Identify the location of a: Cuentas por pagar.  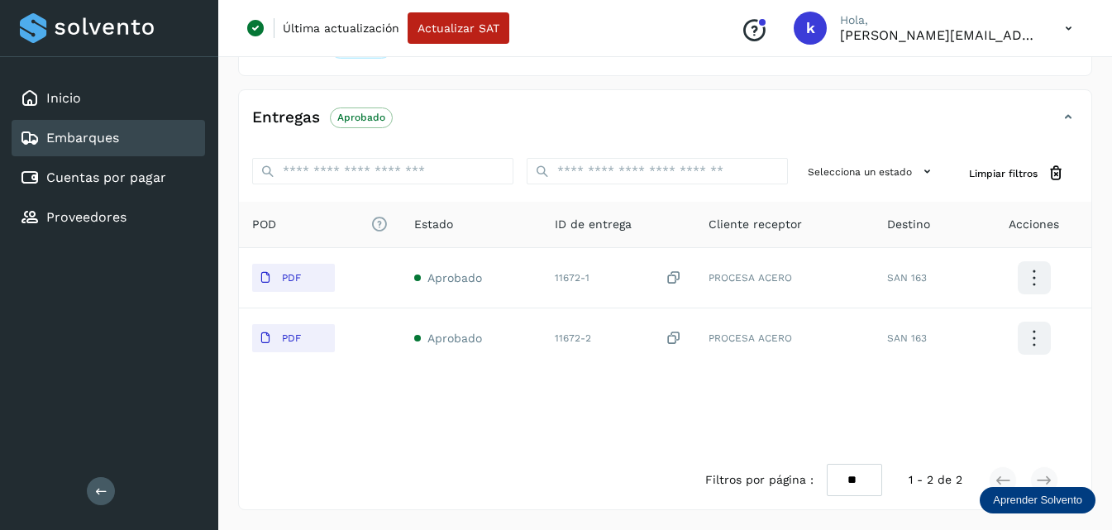
(106, 177).